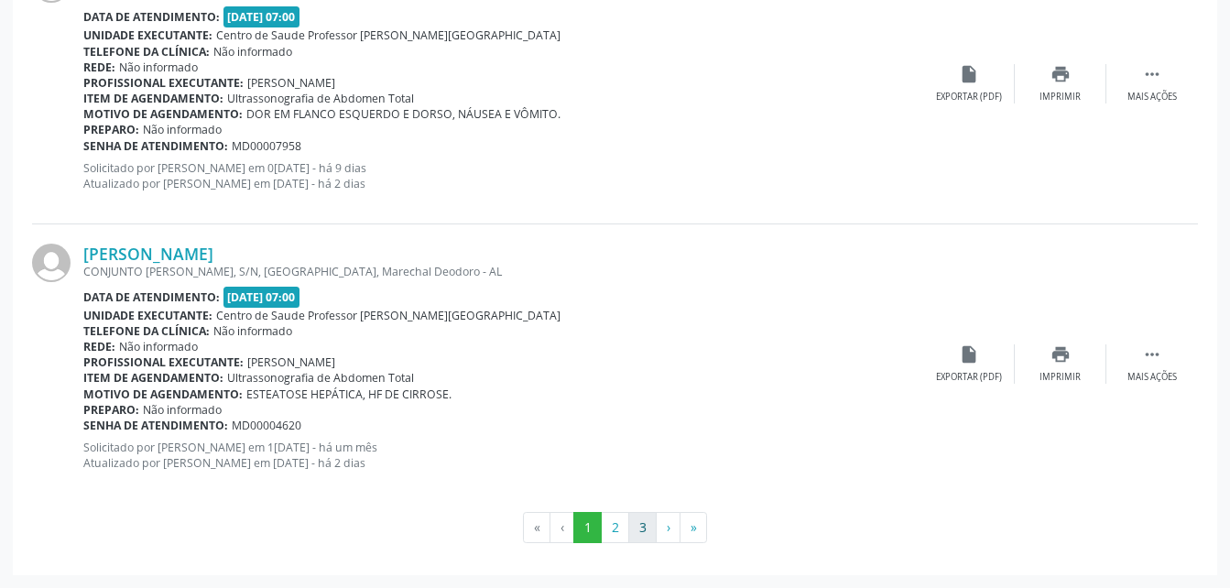 The width and height of the screenshot is (1230, 588). What do you see at coordinates (266, 146) in the screenshot?
I see `span: MD00007958` at bounding box center [266, 146].